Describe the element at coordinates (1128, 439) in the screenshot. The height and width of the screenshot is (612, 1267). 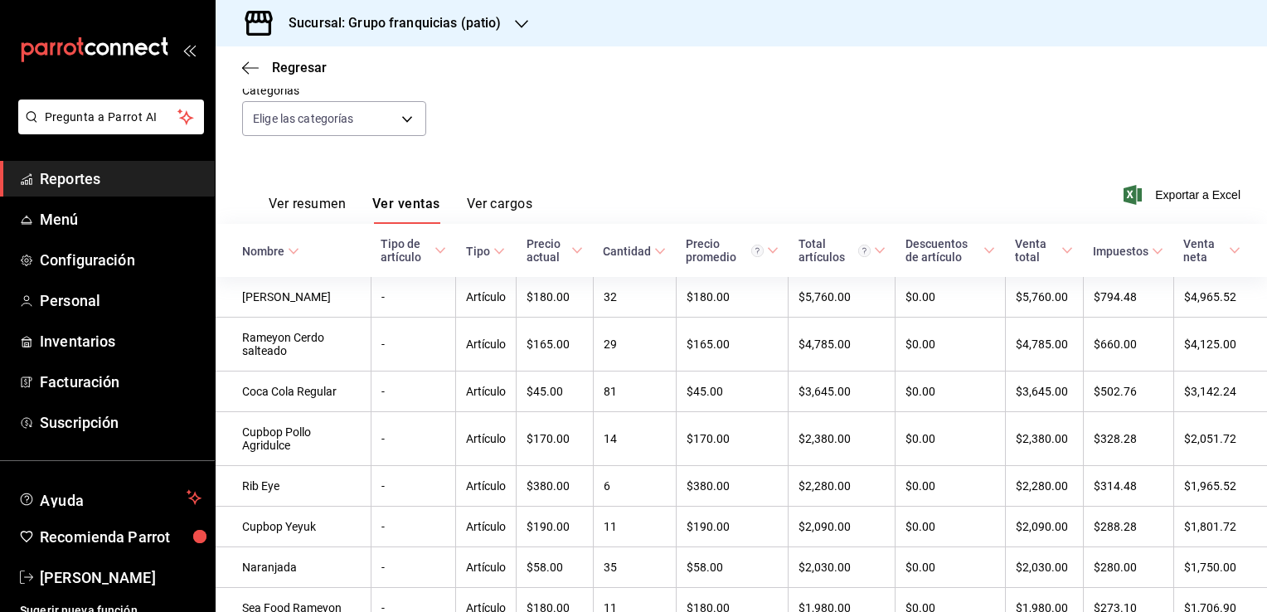
I see `td: $328.28` at that location.